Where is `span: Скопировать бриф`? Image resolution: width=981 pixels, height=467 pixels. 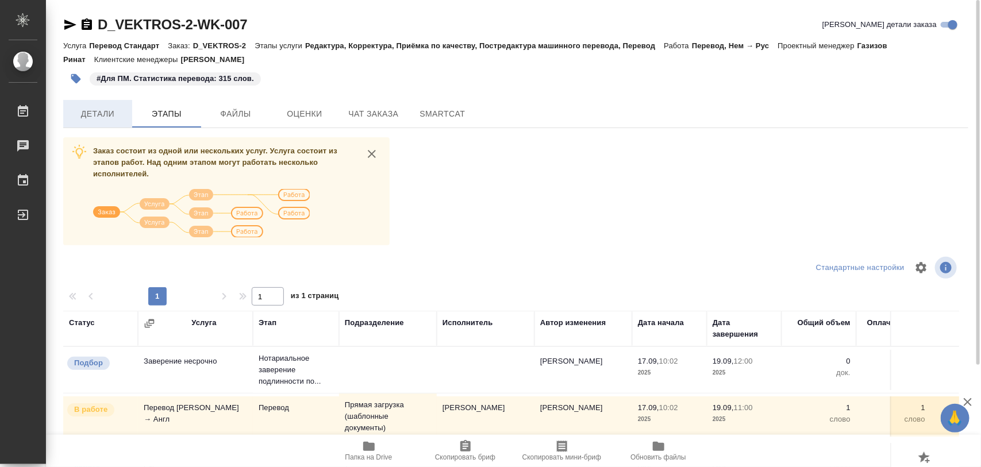 span: Скопировать бриф is located at coordinates (465, 457).